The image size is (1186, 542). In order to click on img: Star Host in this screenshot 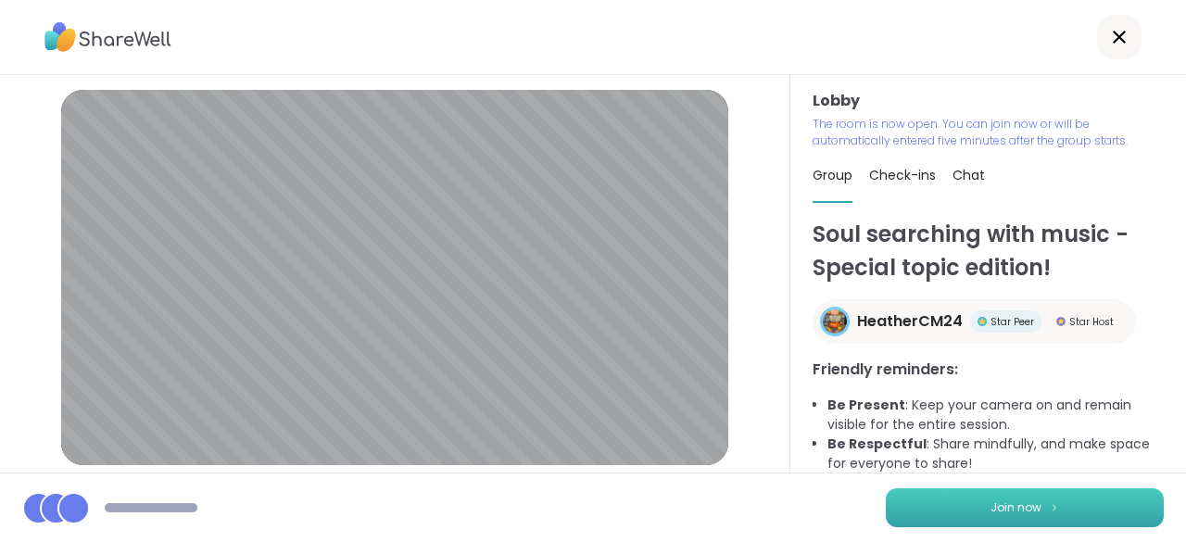, I will do `click(1061, 321)`.